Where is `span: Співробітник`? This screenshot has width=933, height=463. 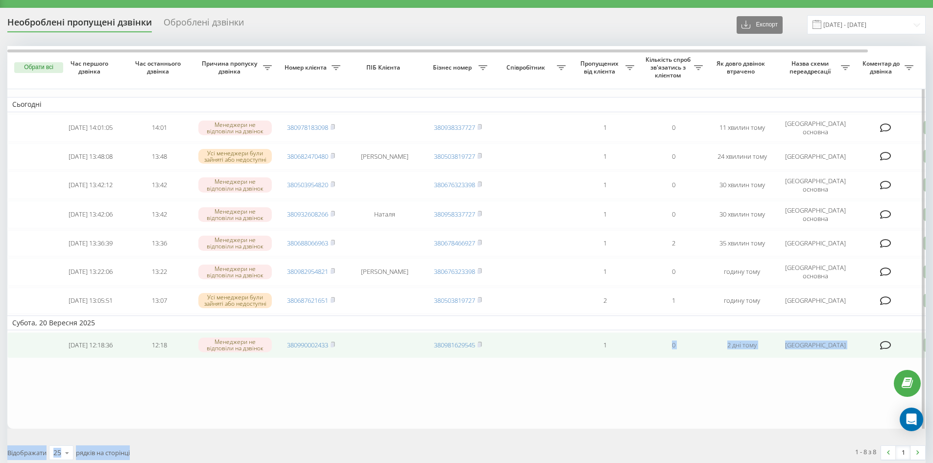 span: Співробітник is located at coordinates (527, 68).